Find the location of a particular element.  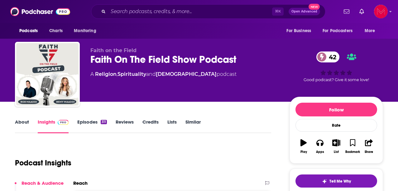

button: Bookmark is located at coordinates (353, 146).